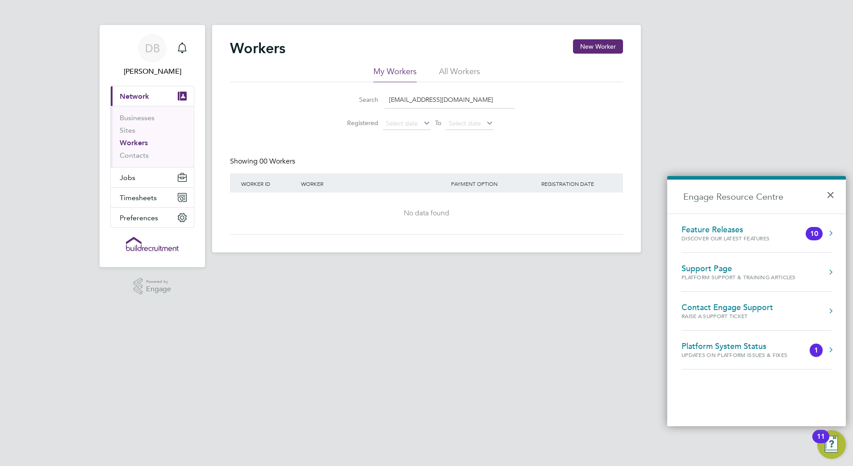  I want to click on label: Registered, so click(358, 123).